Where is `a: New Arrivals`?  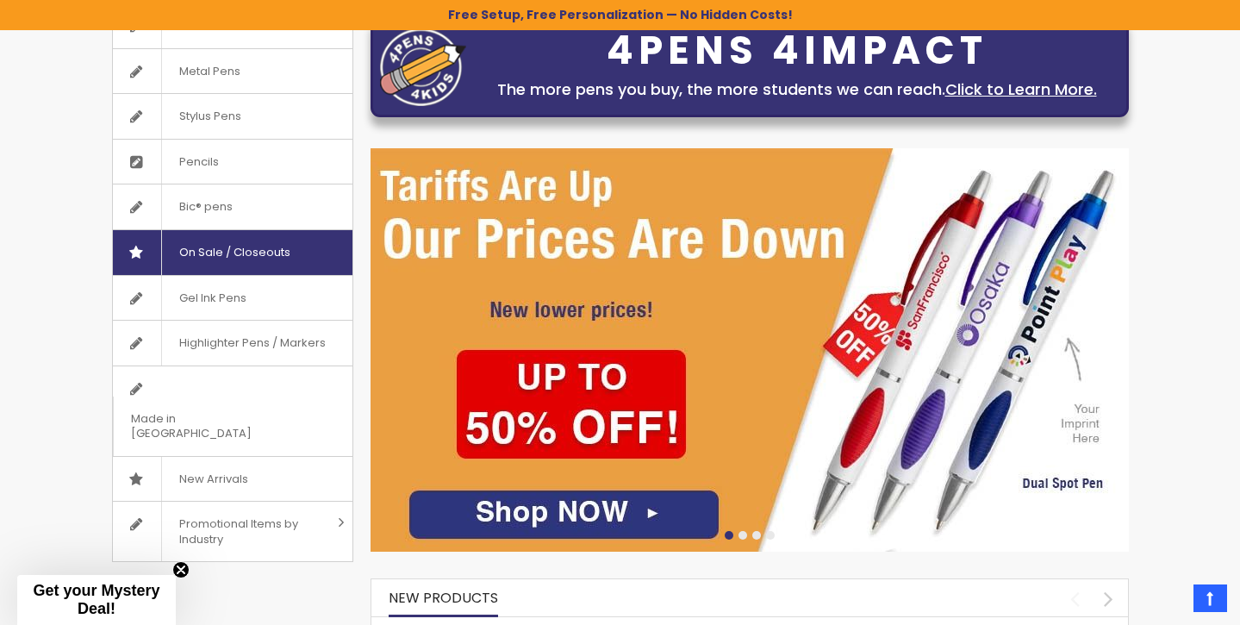
a: New Arrivals is located at coordinates (233, 479).